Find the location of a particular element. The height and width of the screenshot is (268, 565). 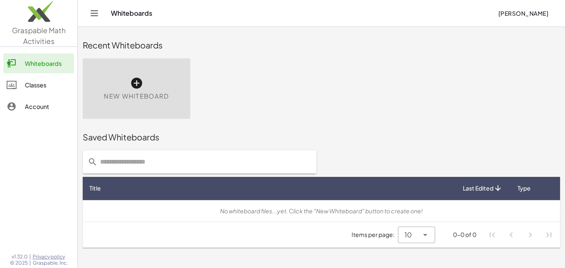

span: Type is located at coordinates (524, 188).